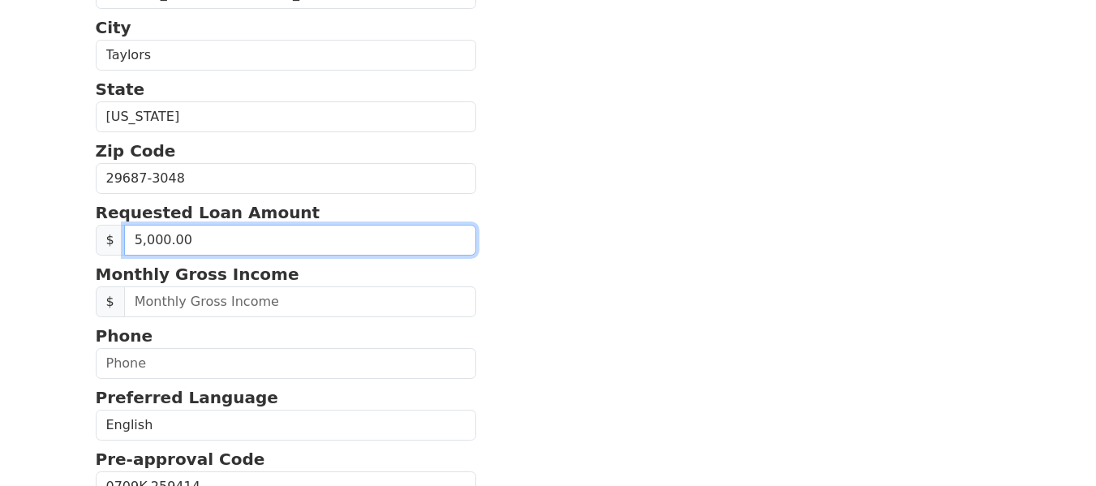 The image size is (1096, 486). Describe the element at coordinates (120, 89) in the screenshot. I see `strong: State` at that location.